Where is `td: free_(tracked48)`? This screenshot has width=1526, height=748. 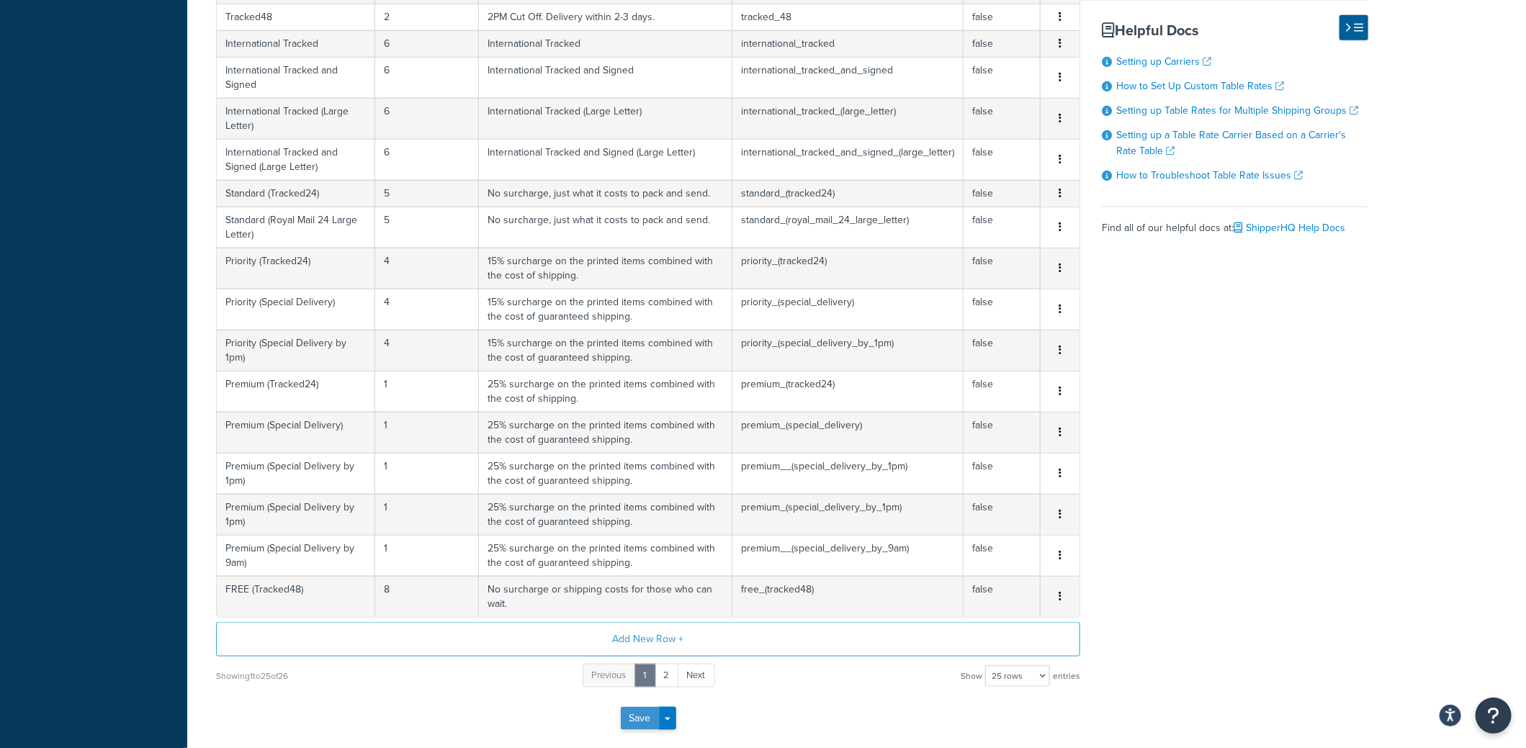
td: free_(tracked48) is located at coordinates (847, 596).